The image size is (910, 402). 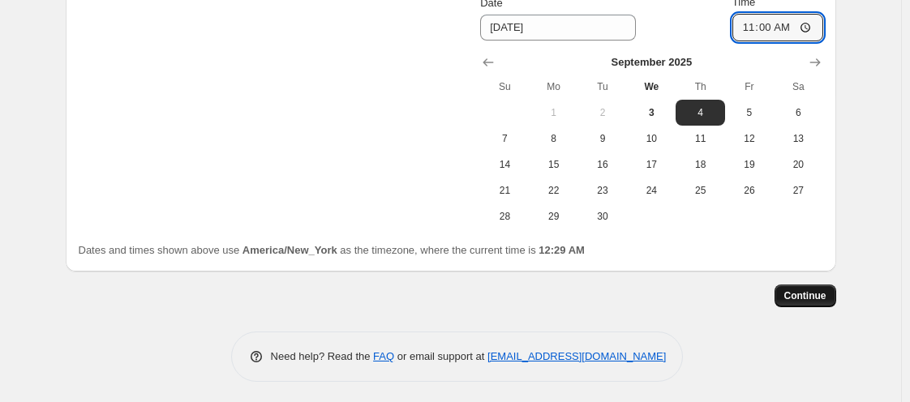 I want to click on button: Today Wednesday September 3 2025, so click(x=651, y=113).